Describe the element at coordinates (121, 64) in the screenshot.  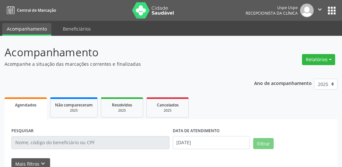
I see `p: Acompanhe a situação das marcações correntes e finalizadas` at that location.